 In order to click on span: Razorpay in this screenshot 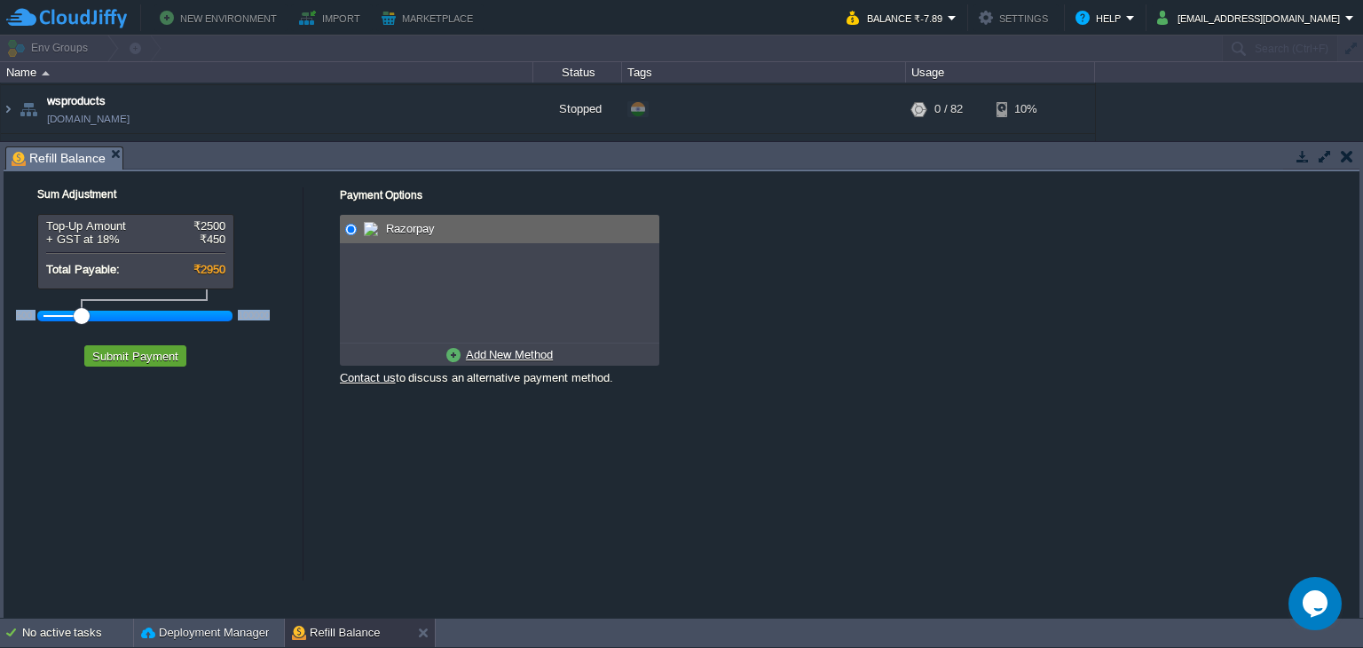, I will do `click(408, 228)`.